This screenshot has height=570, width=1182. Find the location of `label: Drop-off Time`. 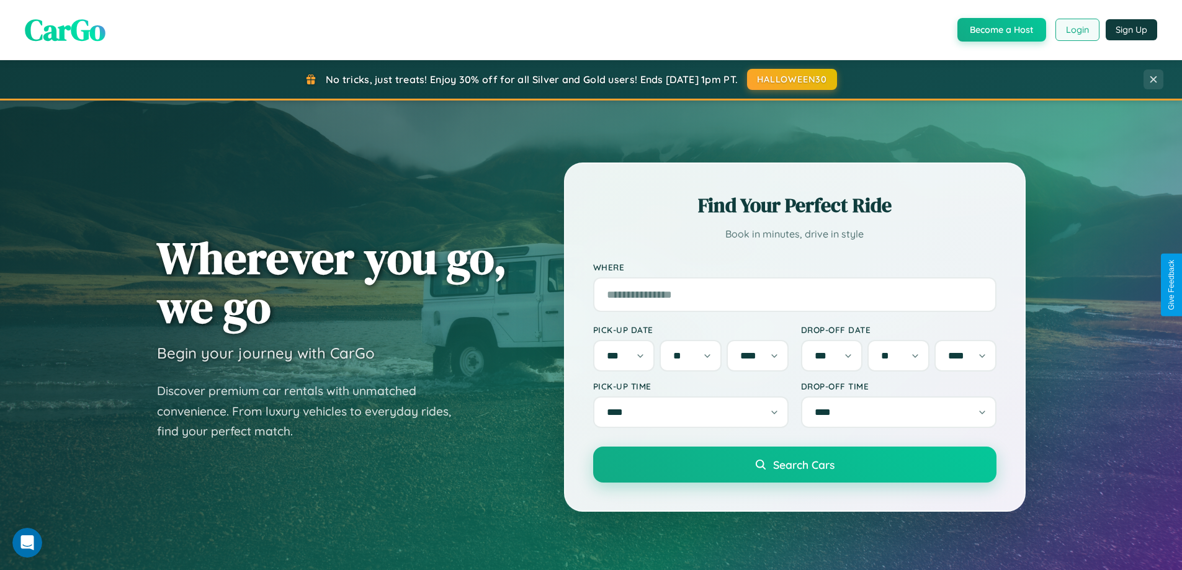

label: Drop-off Time is located at coordinates (898, 386).